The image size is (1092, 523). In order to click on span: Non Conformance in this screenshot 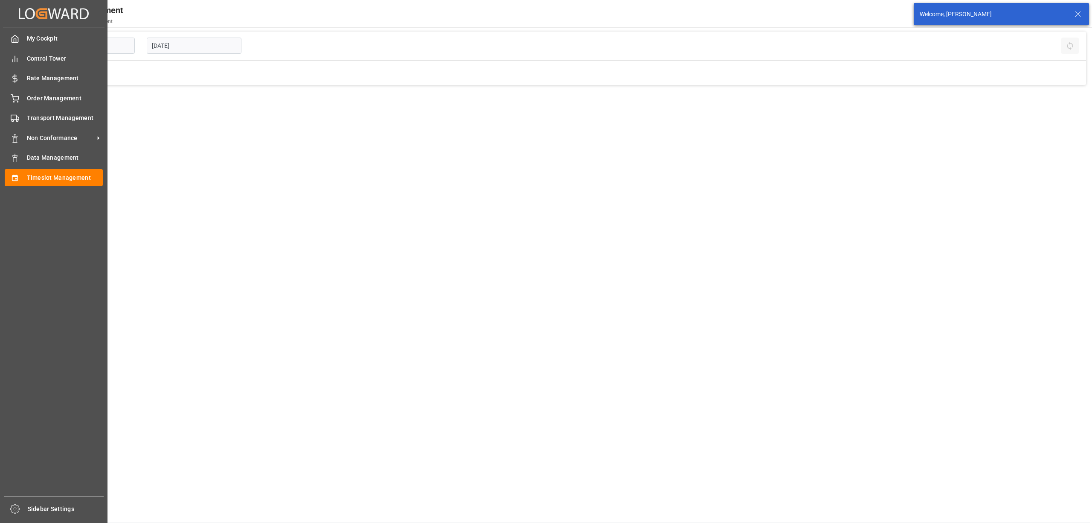, I will do `click(61, 138)`.